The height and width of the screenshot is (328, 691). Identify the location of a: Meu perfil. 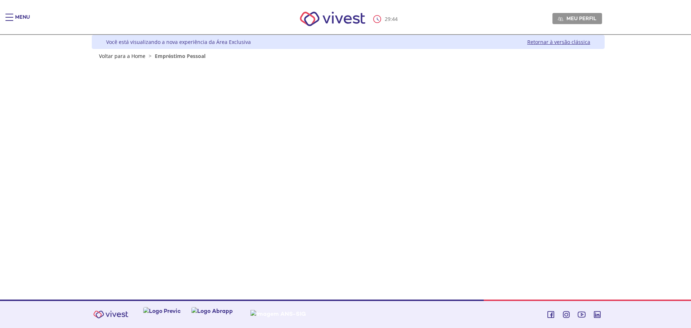
(577, 18).